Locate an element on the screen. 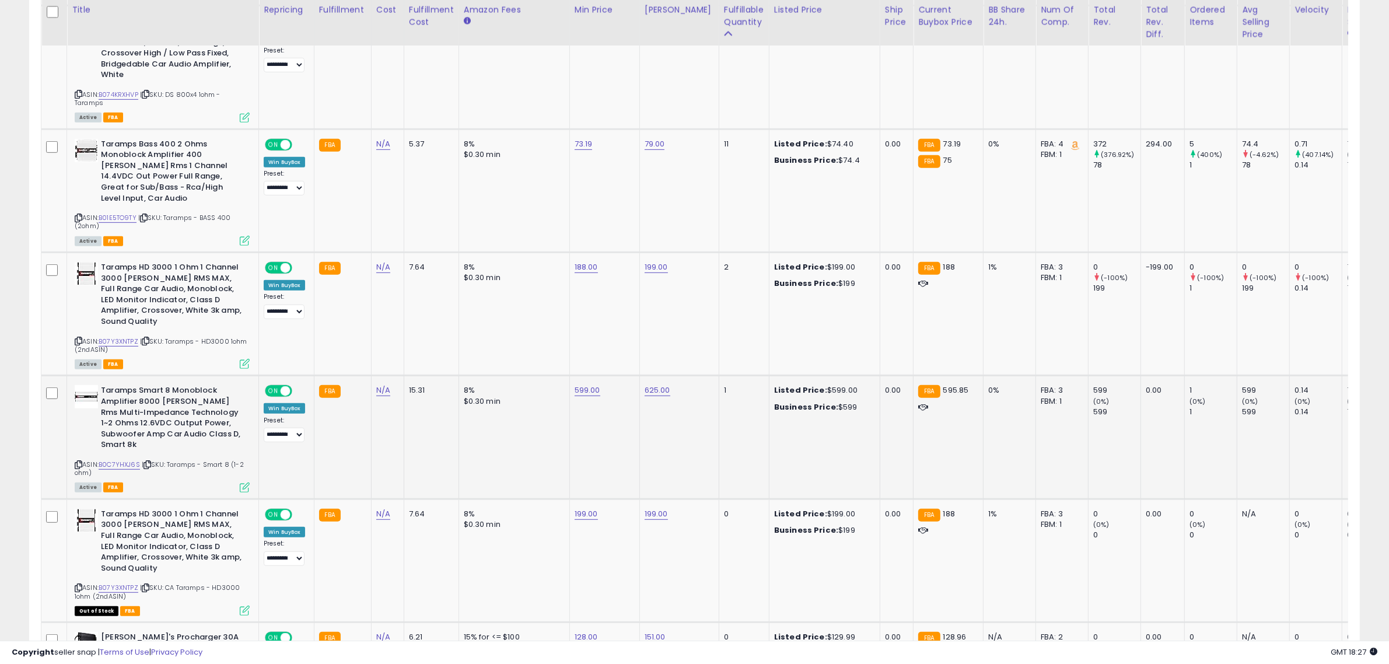  a: 188.00 is located at coordinates (586, 267).